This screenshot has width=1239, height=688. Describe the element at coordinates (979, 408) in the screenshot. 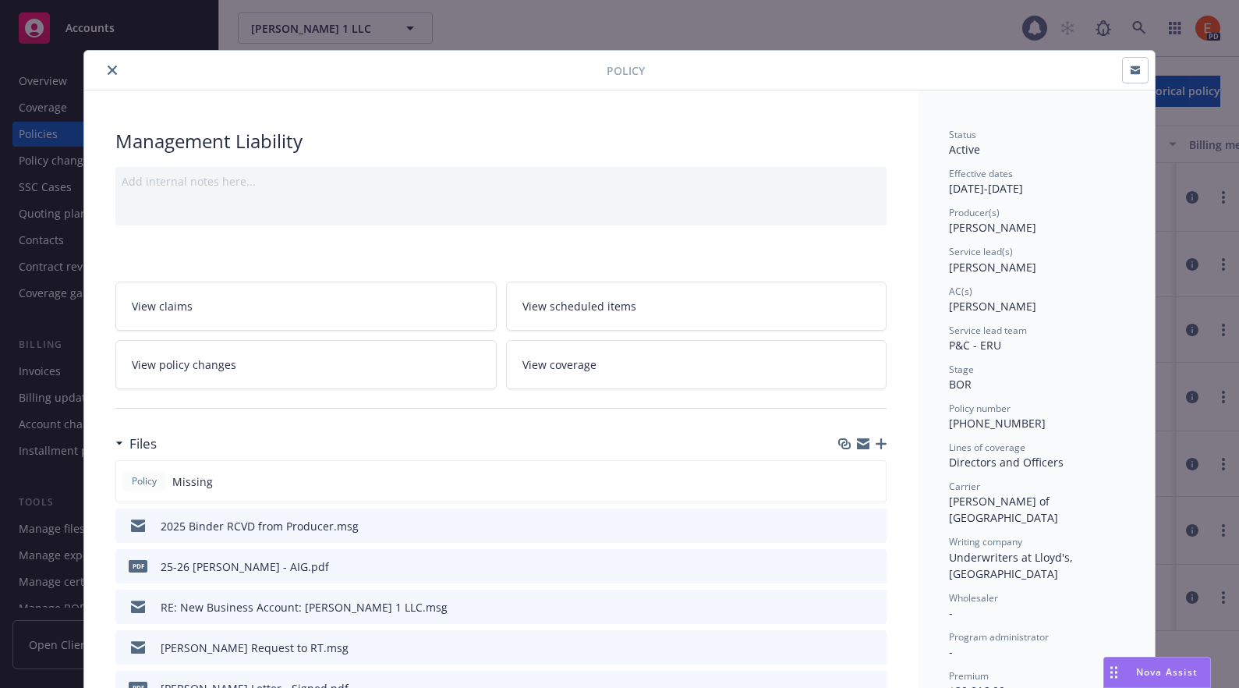

I see `span: Policy number` at that location.